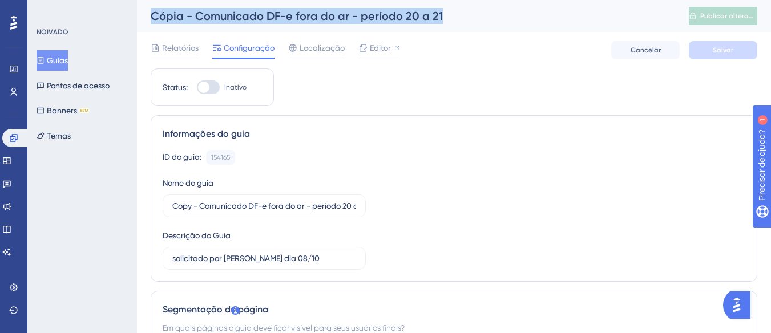 The height and width of the screenshot is (333, 771). What do you see at coordinates (220, 158) in the screenshot?
I see `font: 154165` at bounding box center [220, 158].